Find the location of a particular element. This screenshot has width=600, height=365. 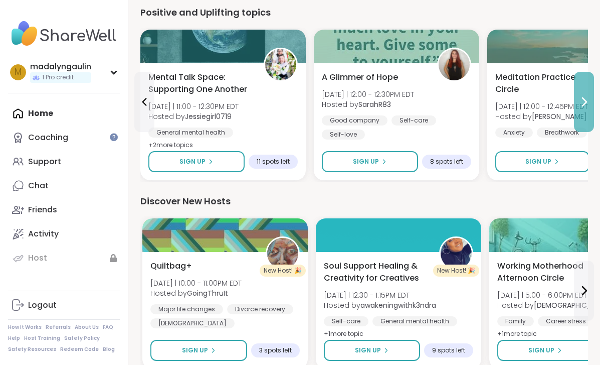

img: awakeningwithk3ndra is located at coordinates (456, 253).